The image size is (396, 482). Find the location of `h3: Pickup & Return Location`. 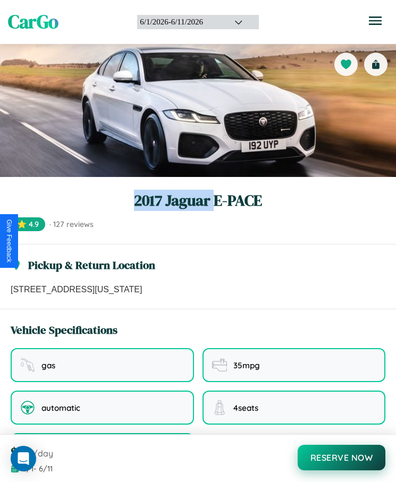

h3: Pickup & Return Location is located at coordinates (91, 265).